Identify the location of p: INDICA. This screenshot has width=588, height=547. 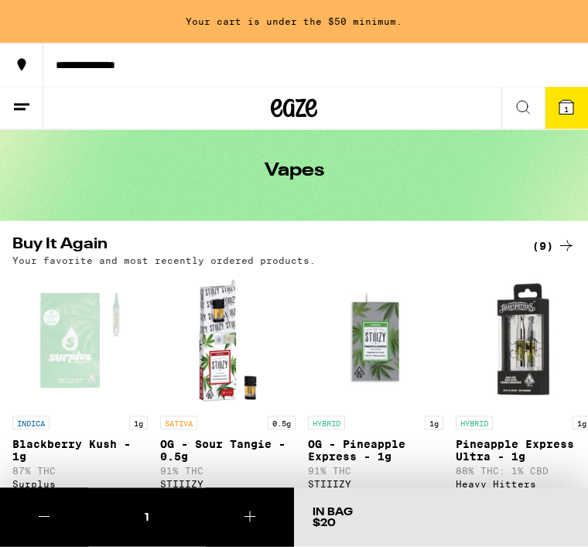
(31, 423).